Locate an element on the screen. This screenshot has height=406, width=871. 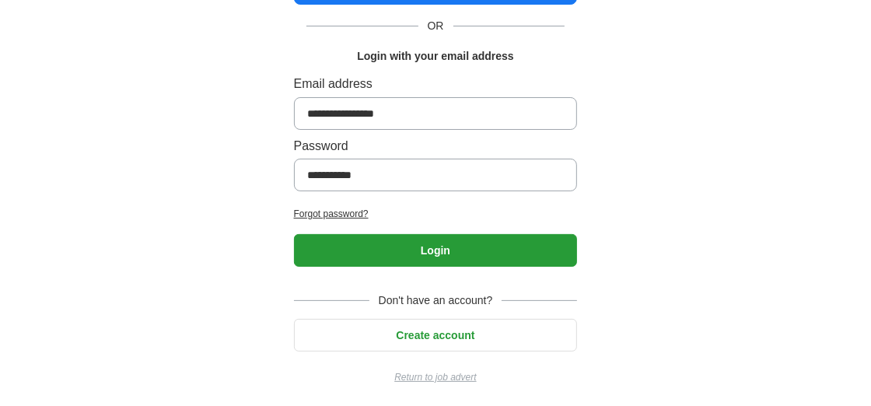
a: Forgot password? is located at coordinates (436, 214).